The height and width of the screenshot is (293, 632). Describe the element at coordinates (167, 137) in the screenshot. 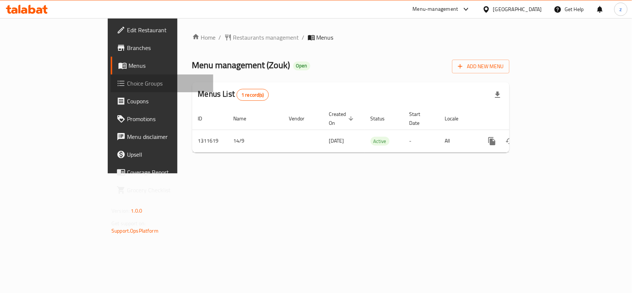

I see `span: Menu disclaimer` at that location.